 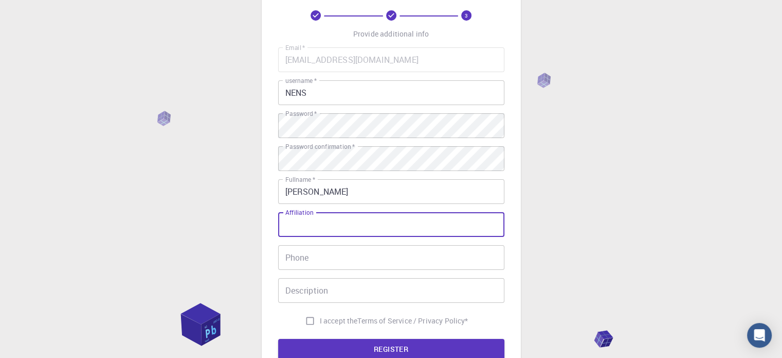 I want to click on label: Fullname, so click(x=300, y=179).